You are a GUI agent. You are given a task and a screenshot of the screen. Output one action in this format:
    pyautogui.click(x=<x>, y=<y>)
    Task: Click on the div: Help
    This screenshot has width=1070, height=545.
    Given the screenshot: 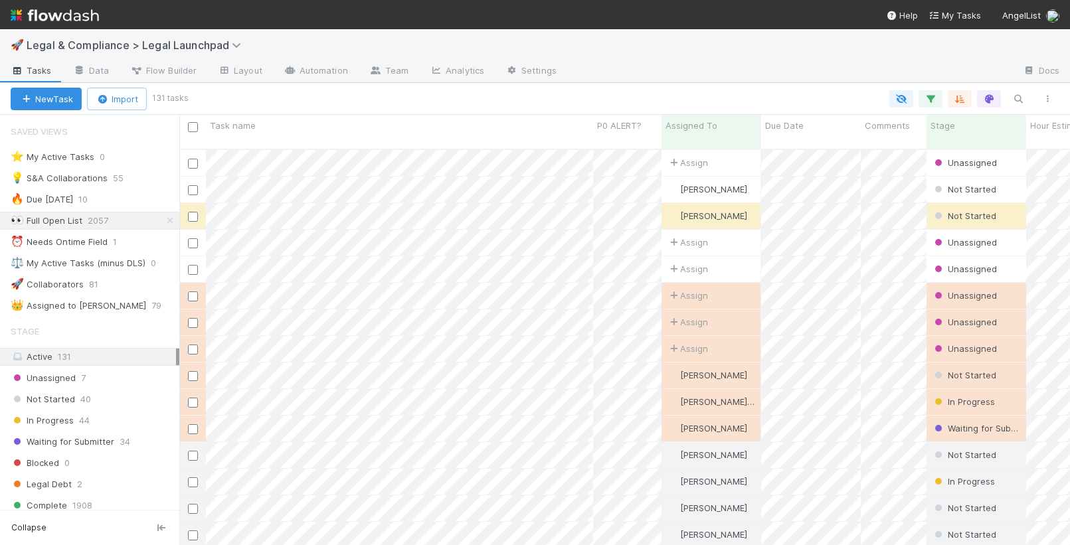 What is the action you would take?
    pyautogui.click(x=902, y=15)
    